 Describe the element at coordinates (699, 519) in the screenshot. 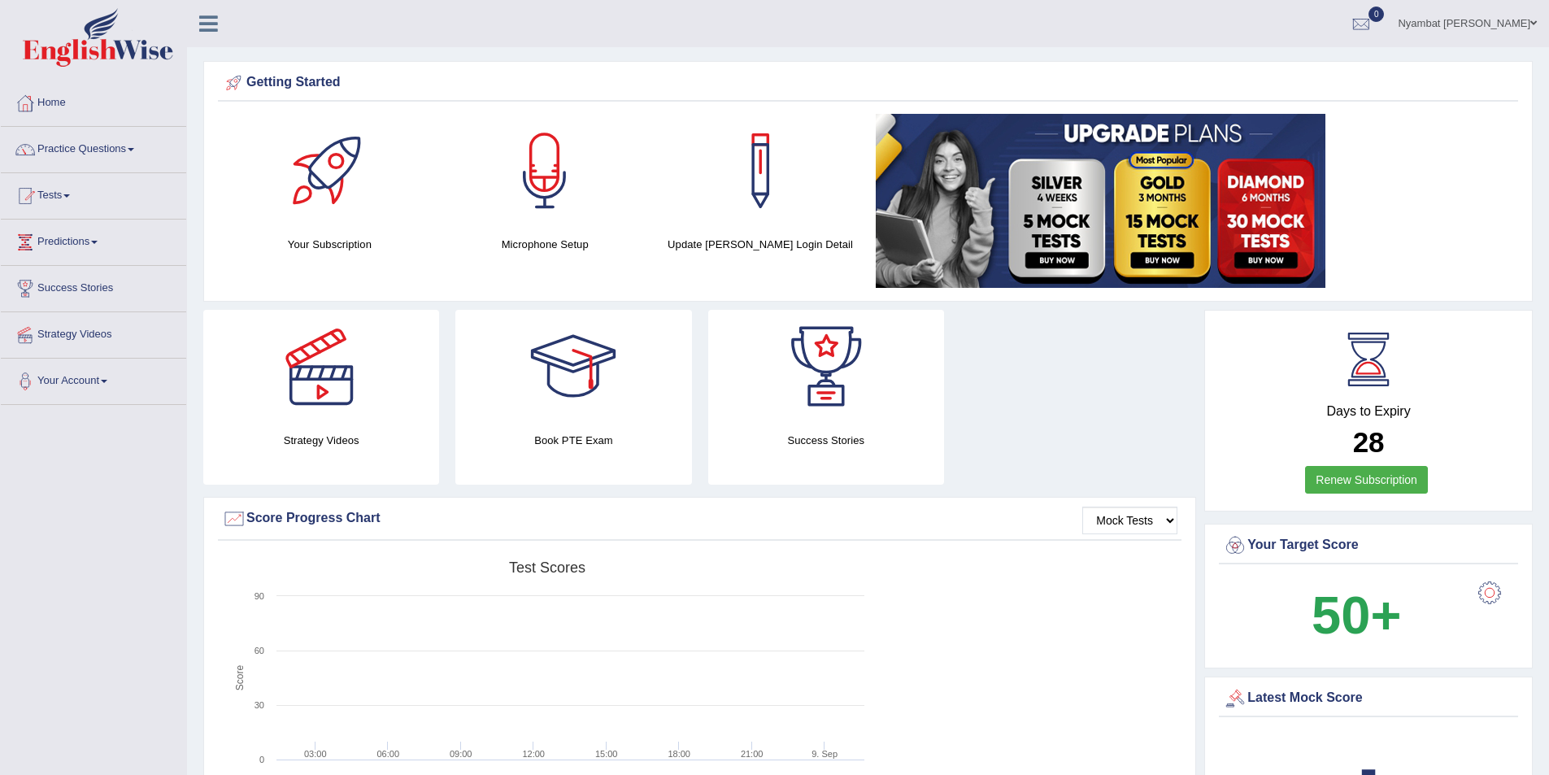

I see `div: Score Progress Chart` at that location.